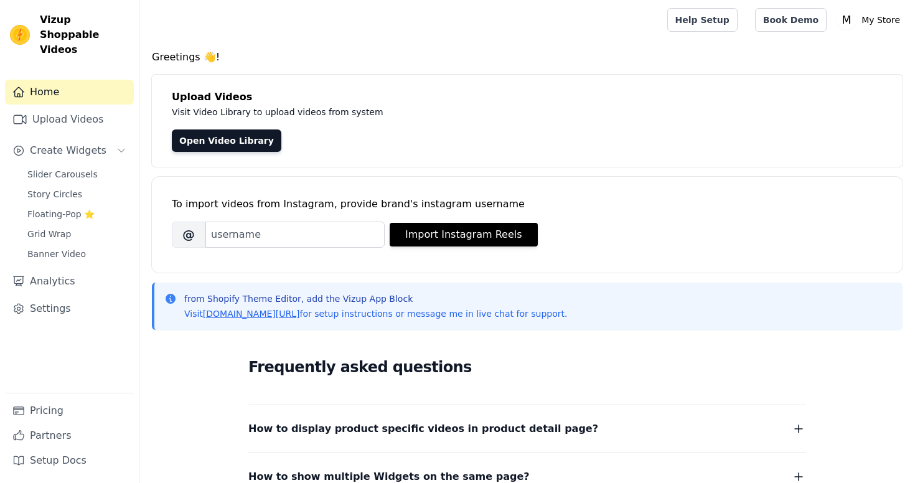 The height and width of the screenshot is (483, 915). I want to click on span: How to display product specific videos in product detail page?, so click(423, 429).